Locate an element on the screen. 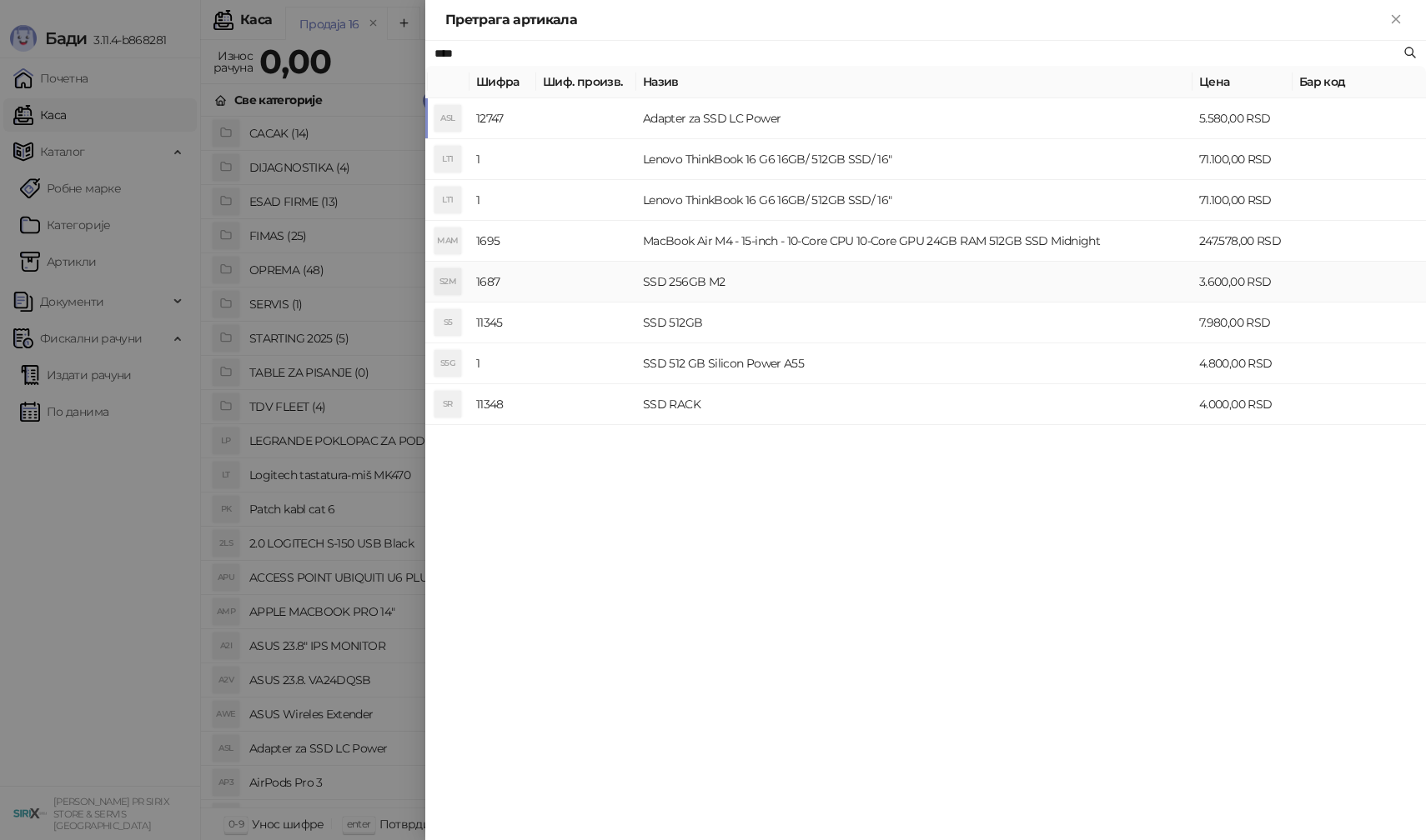 The image size is (1426, 840). td: 7.980,00 RSD is located at coordinates (1243, 322).